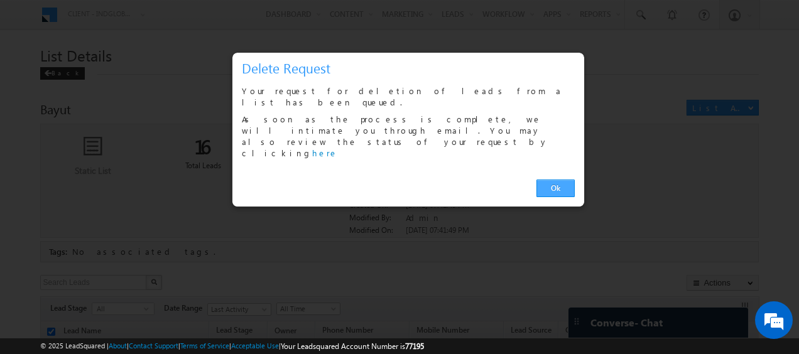  I want to click on h3: Delete Request, so click(411, 68).